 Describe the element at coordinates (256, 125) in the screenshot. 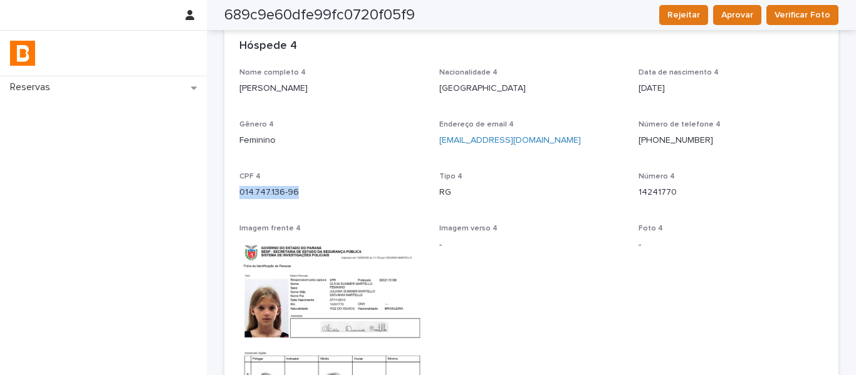

I see `span: Gênero 4` at that location.